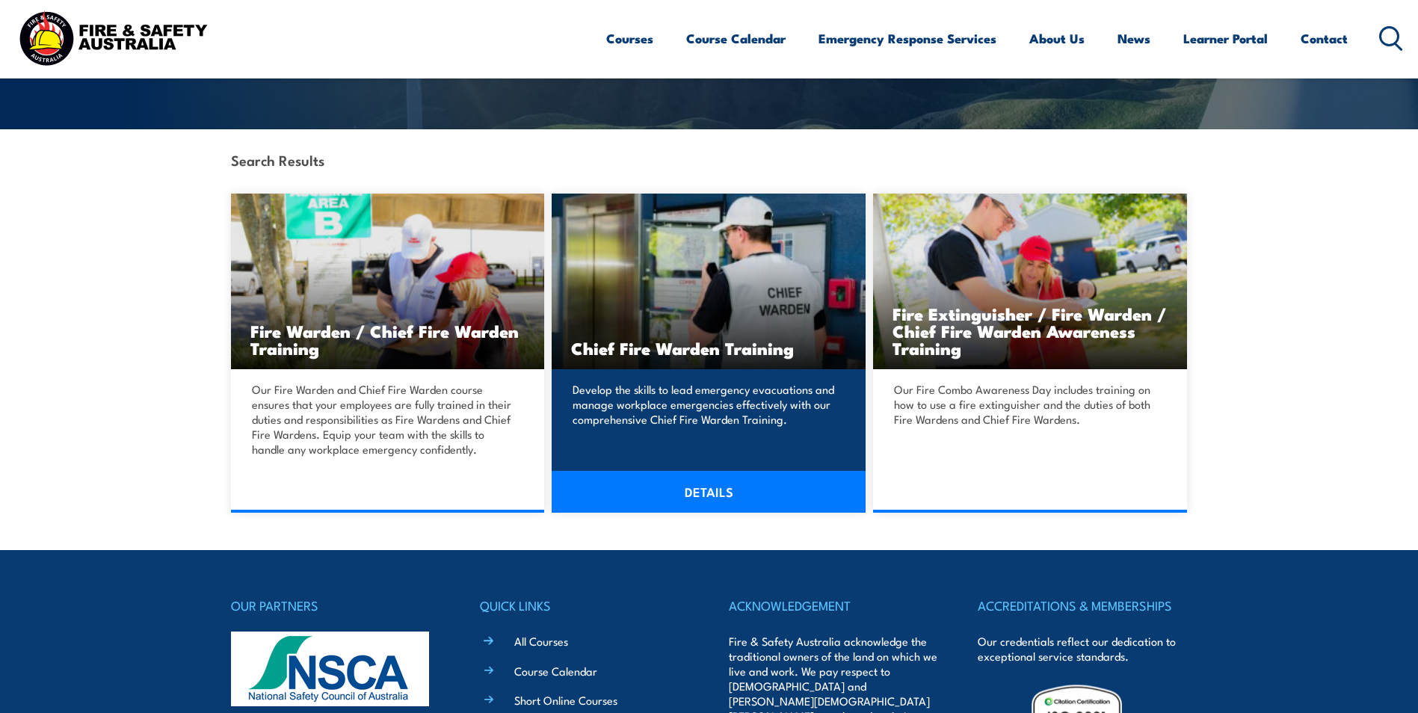 This screenshot has width=1418, height=713. Describe the element at coordinates (388, 339) in the screenshot. I see `h3: Fire Warden / Chief Fire Warden Training` at that location.